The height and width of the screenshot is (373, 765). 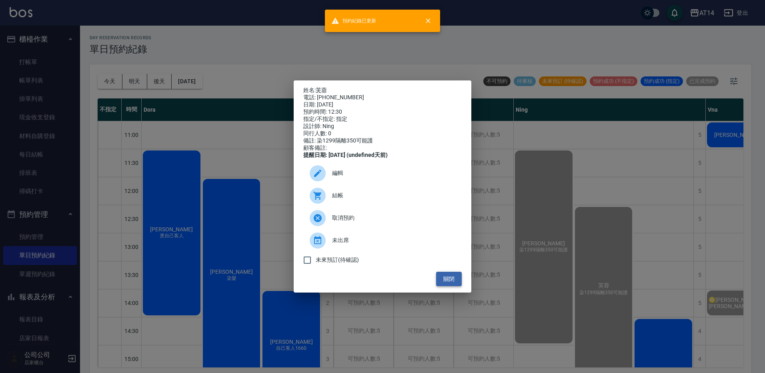 What do you see at coordinates (321, 90) in the screenshot?
I see `a: 芙蓉` at bounding box center [321, 90].